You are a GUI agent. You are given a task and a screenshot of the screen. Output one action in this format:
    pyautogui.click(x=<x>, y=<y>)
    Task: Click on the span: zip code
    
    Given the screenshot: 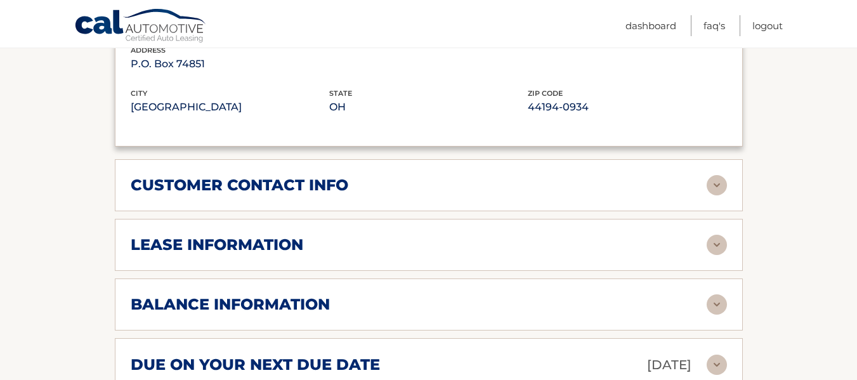 What is the action you would take?
    pyautogui.click(x=545, y=93)
    